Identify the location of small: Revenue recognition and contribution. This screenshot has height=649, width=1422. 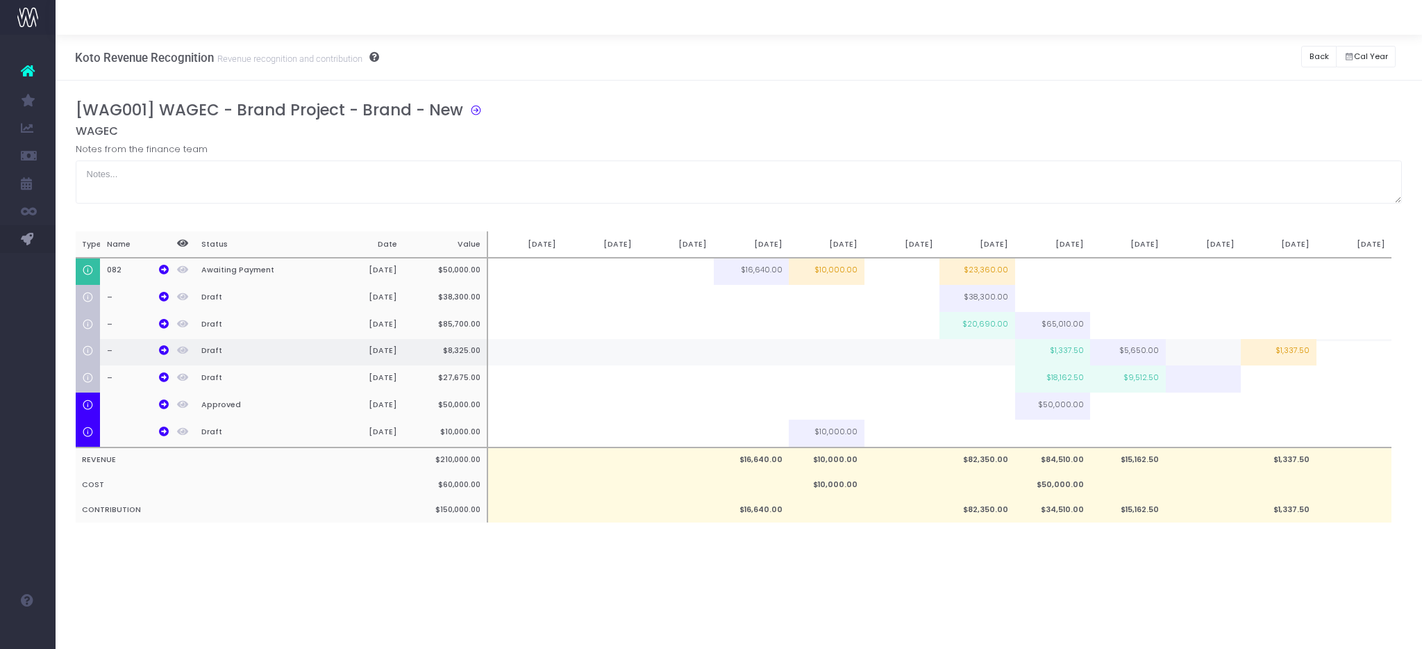
(288, 58).